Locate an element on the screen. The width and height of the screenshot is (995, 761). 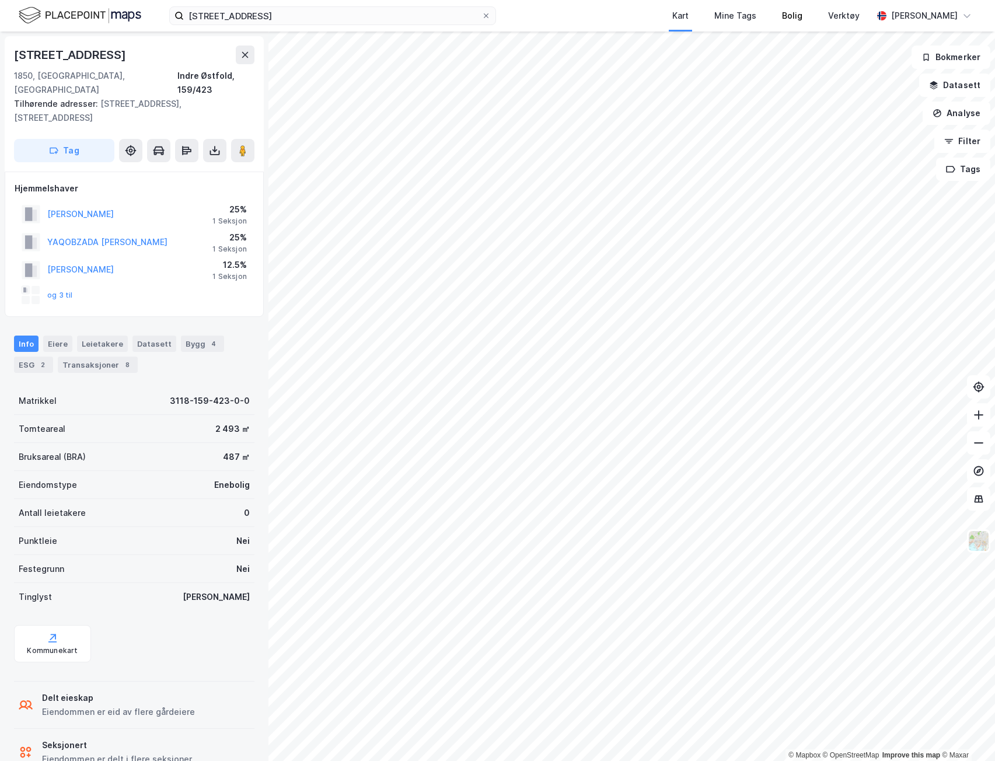
div: Transaksjoner is located at coordinates (97, 365).